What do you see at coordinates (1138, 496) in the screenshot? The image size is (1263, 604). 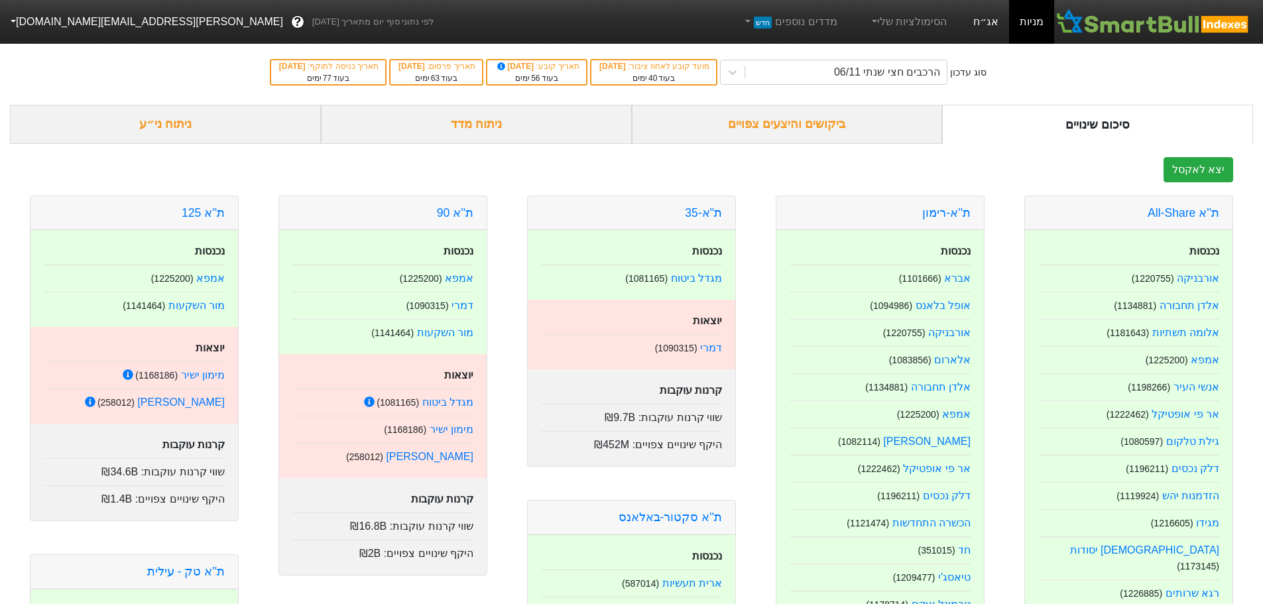 I see `small: ( 1119924 )` at bounding box center [1138, 496].